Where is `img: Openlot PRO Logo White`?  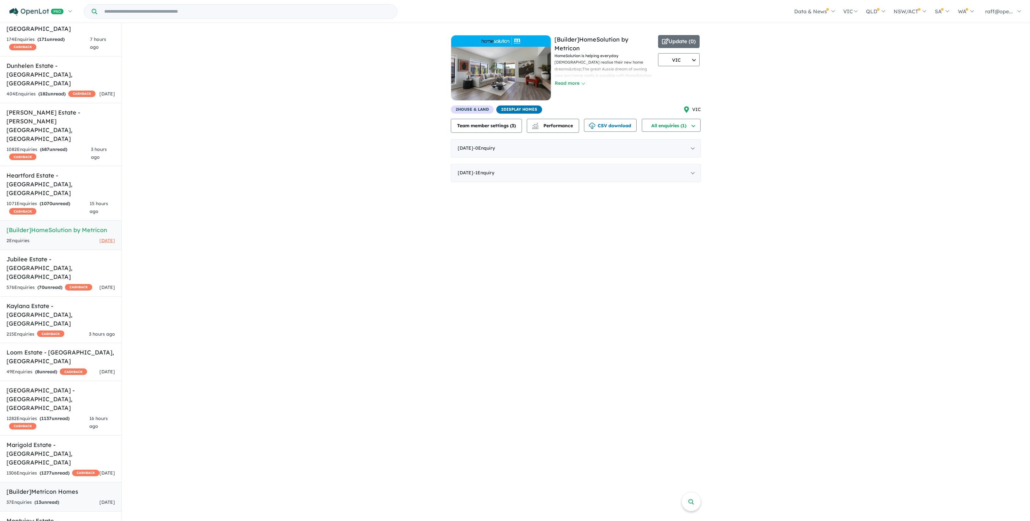 img: Openlot PRO Logo White is located at coordinates (36, 12).